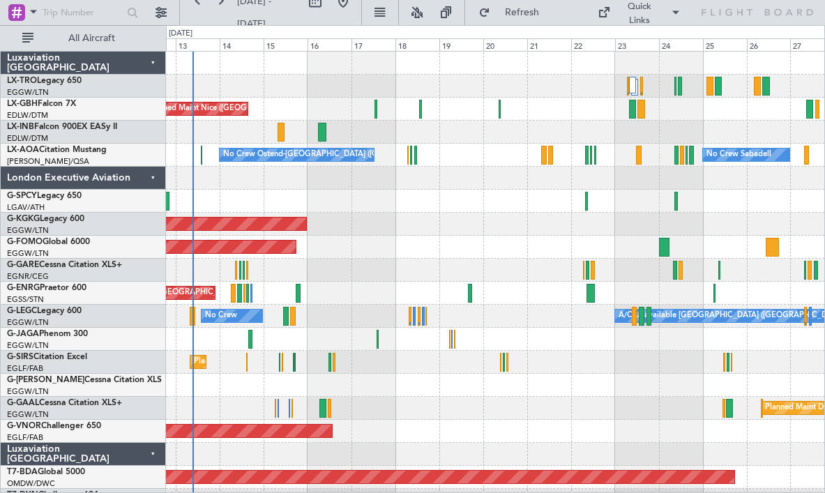 The height and width of the screenshot is (493, 825). I want to click on div: 22, so click(593, 45).